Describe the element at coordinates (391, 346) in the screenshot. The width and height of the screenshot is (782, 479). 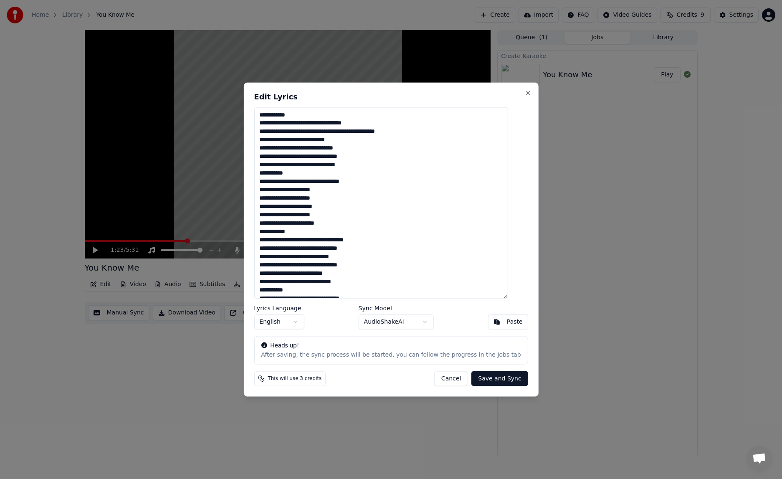
I see `div: Heads up!` at that location.